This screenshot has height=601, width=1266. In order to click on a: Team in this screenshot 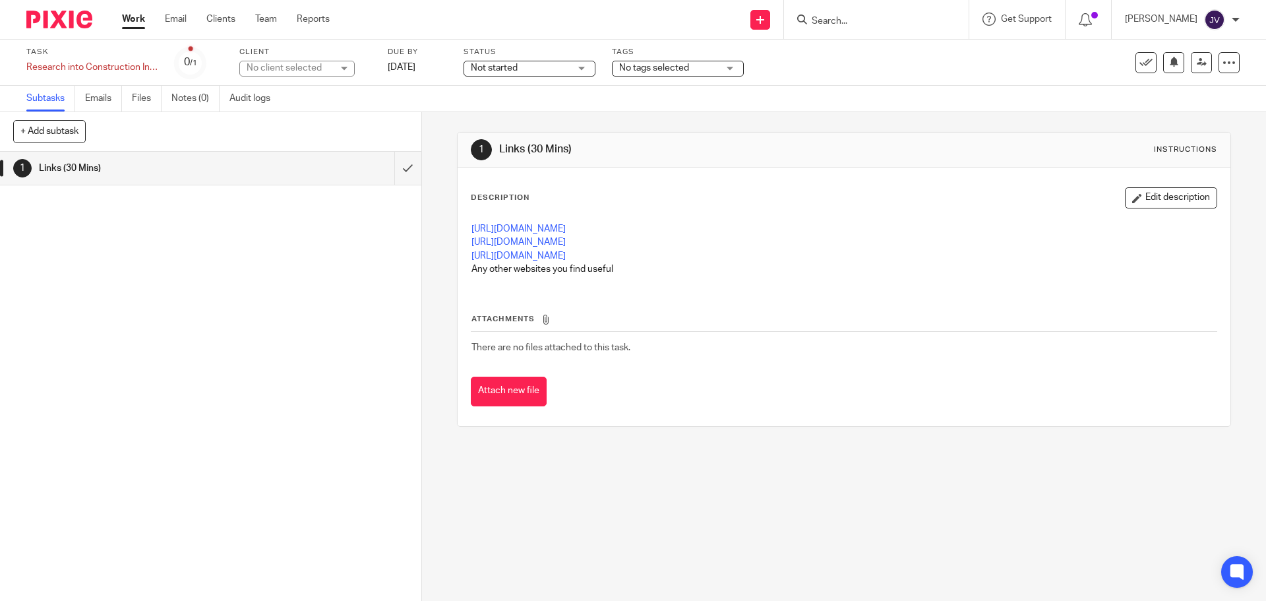, I will do `click(266, 19)`.